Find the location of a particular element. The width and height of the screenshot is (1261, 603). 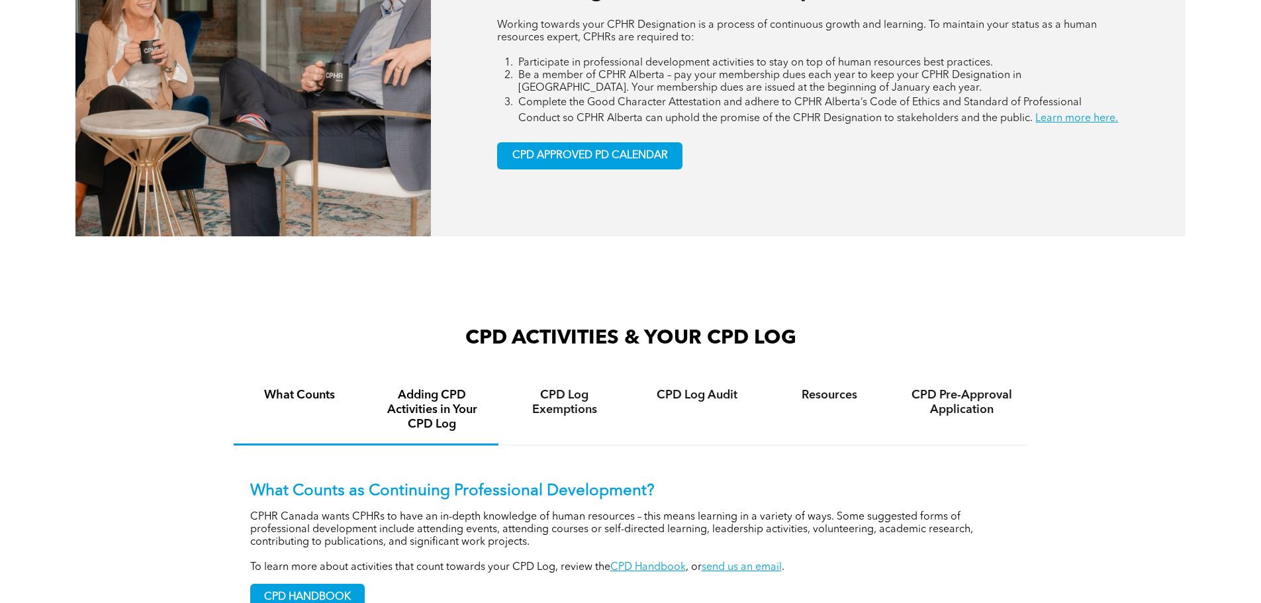

span: Working towards your CPHR Designation is a process of continuous growth and learning. To maintain... is located at coordinates (797, 31).